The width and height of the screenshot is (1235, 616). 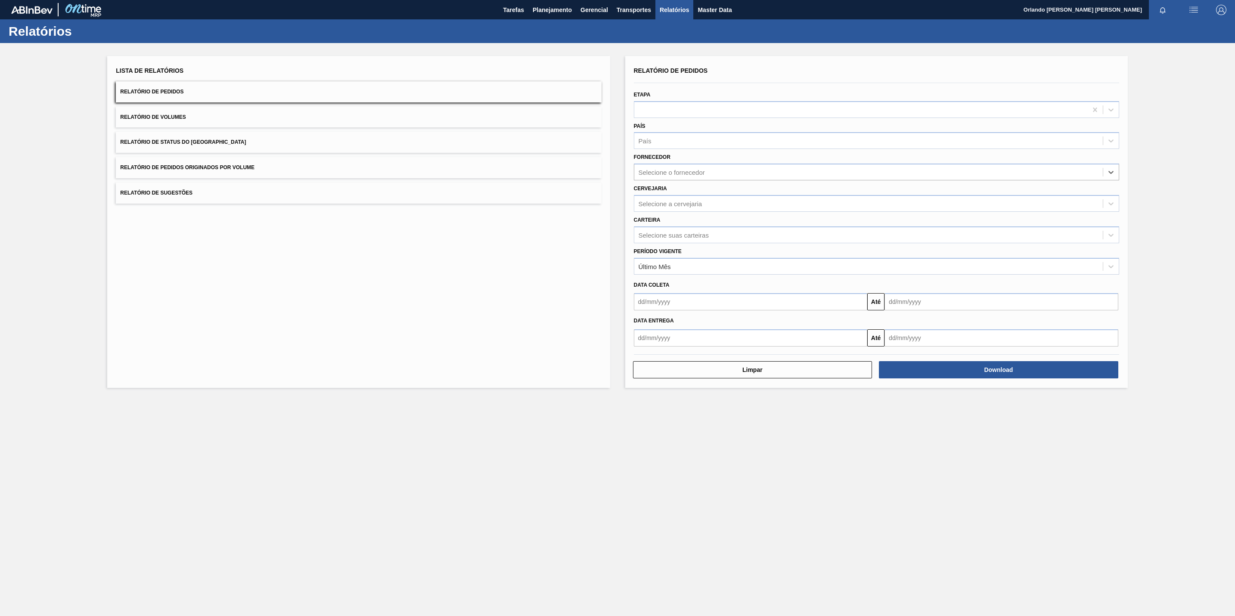 I want to click on div: Selecione a cervejaria, so click(x=670, y=203).